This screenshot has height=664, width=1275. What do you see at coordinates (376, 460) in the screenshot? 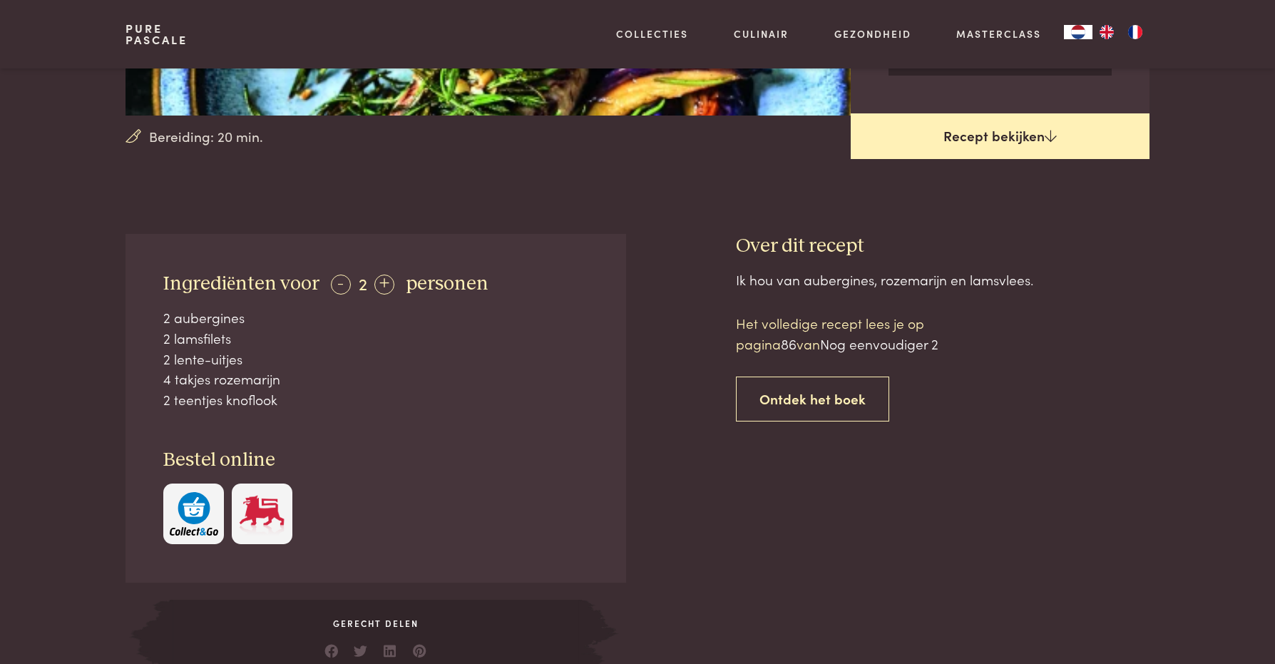
I see `h3: Bestel online` at bounding box center [376, 460].